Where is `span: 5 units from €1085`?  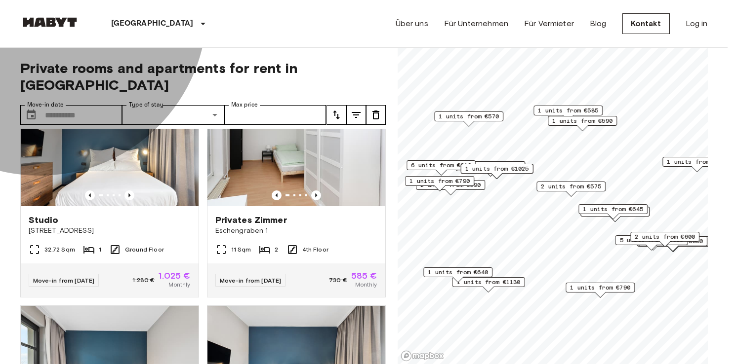 span: 5 units from €1085 is located at coordinates (651, 240).